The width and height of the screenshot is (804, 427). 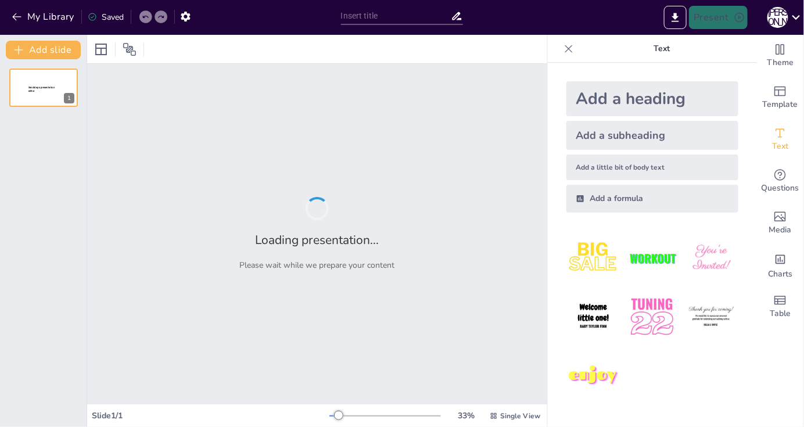 What do you see at coordinates (593, 258) in the screenshot?
I see `img: 1.jpeg` at bounding box center [593, 258].